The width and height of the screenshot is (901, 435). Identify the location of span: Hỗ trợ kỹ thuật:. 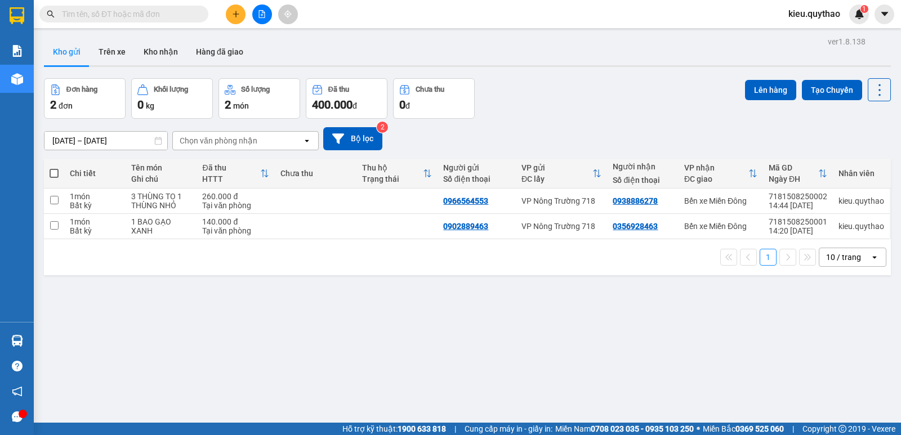
(394, 429).